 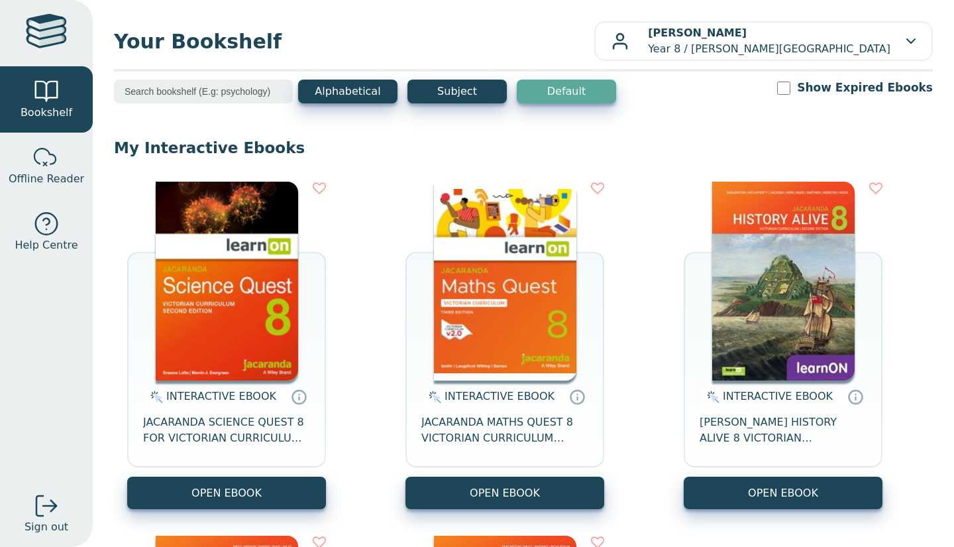 I want to click on img: c004558a-e884-43ec-b87a-da9408141e80.jpg, so click(x=505, y=281).